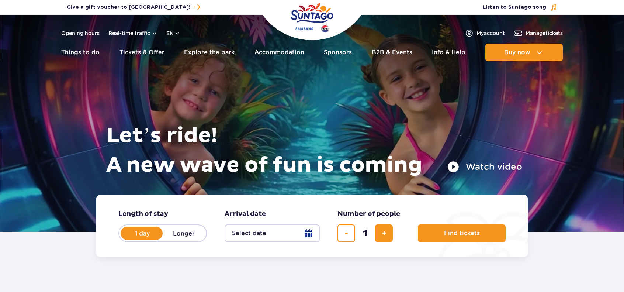 The width and height of the screenshot is (624, 292). I want to click on button: Listen to Suntago song, so click(520, 7).